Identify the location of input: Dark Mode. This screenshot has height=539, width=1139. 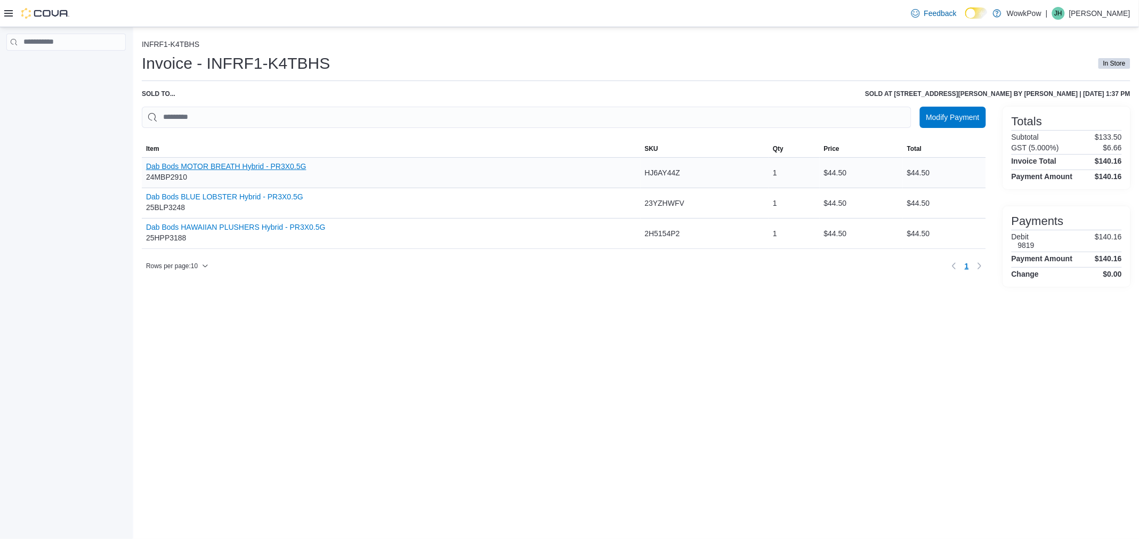
(977, 13).